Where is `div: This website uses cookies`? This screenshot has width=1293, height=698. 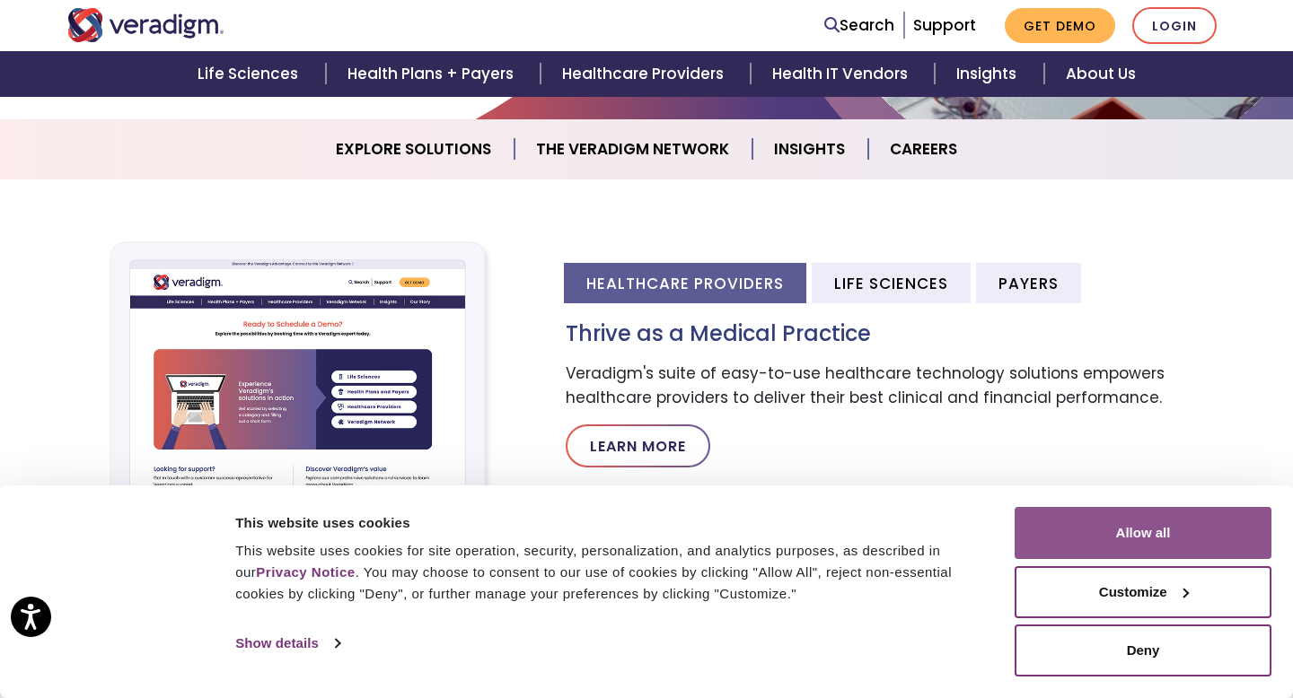 div: This website uses cookies is located at coordinates (614, 523).